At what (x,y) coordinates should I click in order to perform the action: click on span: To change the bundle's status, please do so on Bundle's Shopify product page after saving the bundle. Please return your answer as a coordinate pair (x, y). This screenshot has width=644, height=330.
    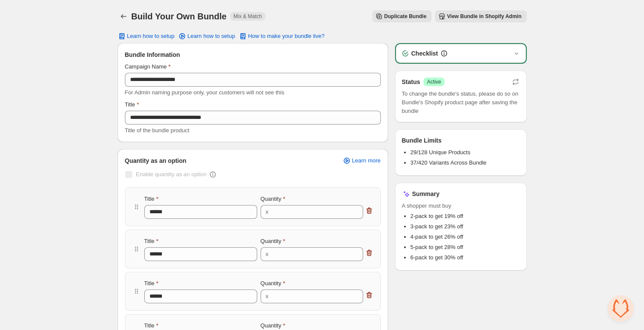
    Looking at the image, I should click on (461, 103).